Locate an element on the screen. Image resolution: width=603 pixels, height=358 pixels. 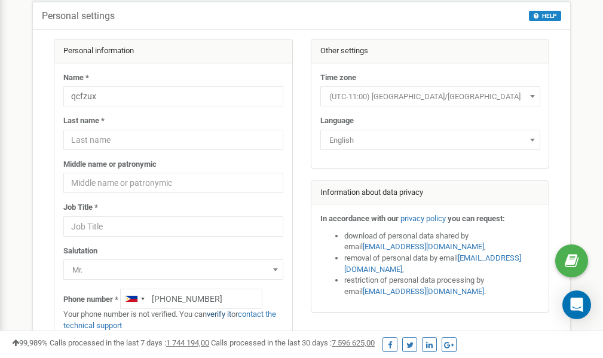
label: Time zone is located at coordinates (338, 78).